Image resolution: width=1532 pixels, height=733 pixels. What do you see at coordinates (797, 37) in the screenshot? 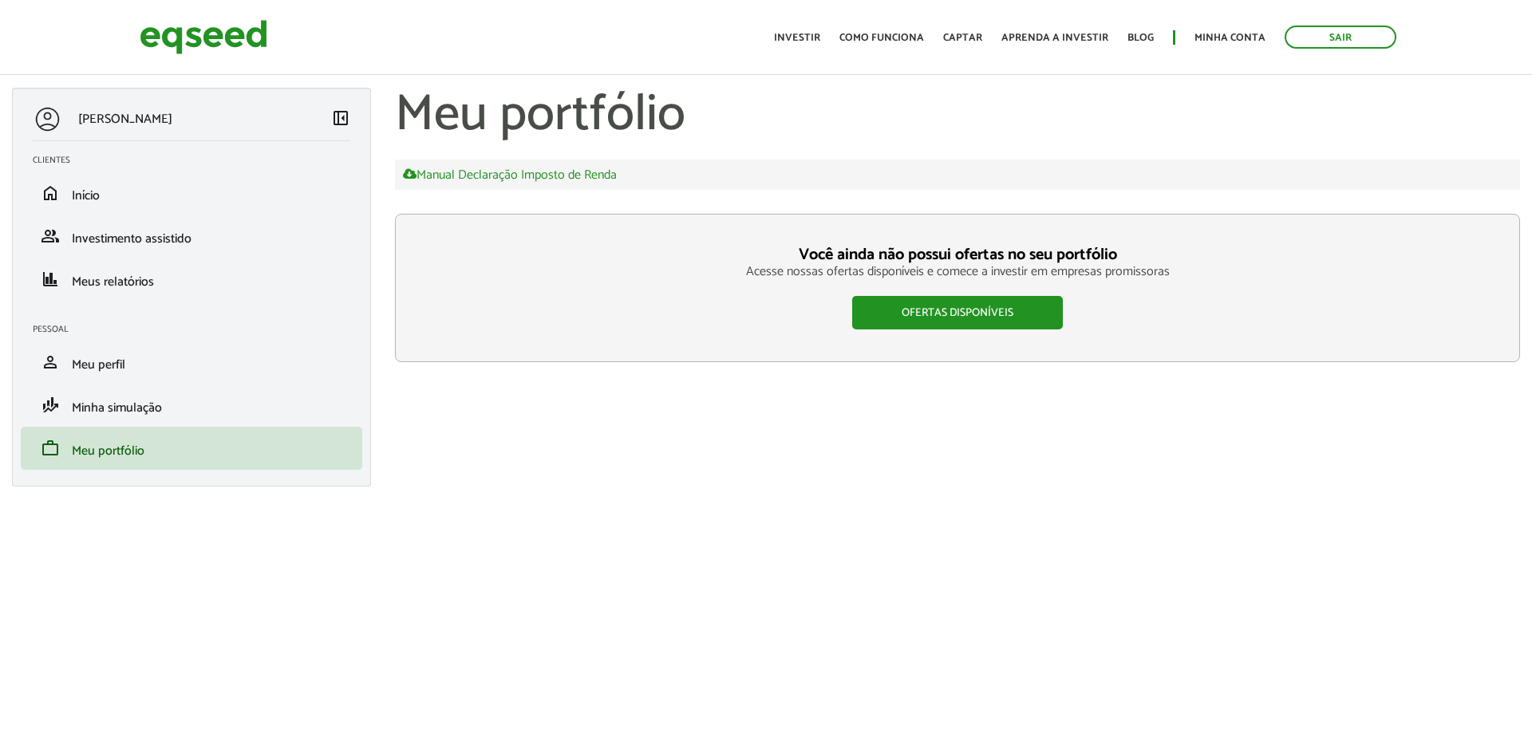
I see `a: Investir` at bounding box center [797, 37].